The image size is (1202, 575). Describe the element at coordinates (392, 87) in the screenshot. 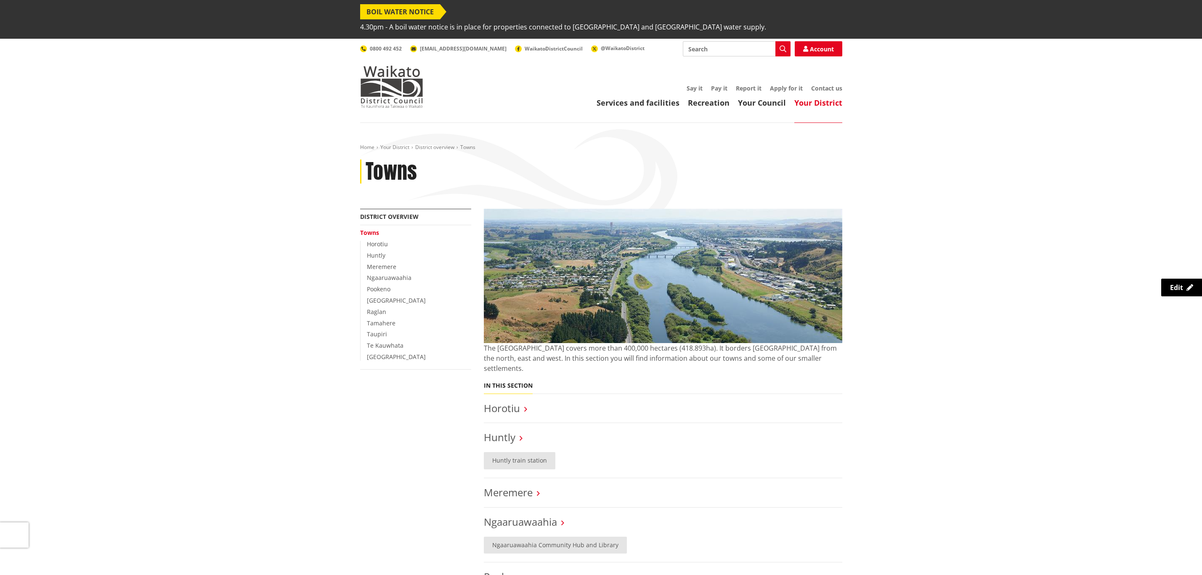

I see `img: Waikato District Council - Te Kaunihera aa Takiwaa o Waikato` at that location.